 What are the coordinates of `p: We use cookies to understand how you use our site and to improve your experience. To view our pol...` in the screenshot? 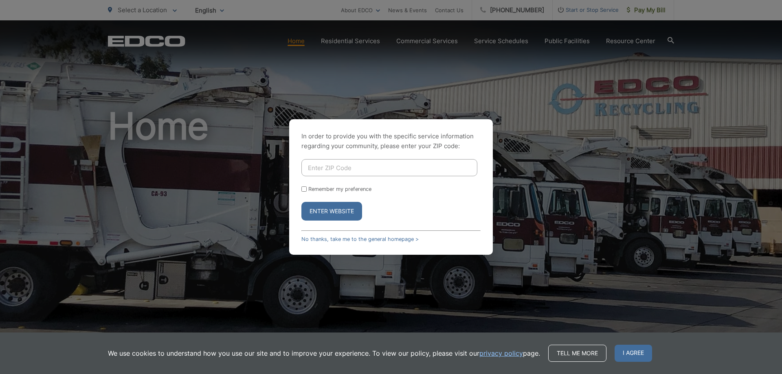 It's located at (324, 354).